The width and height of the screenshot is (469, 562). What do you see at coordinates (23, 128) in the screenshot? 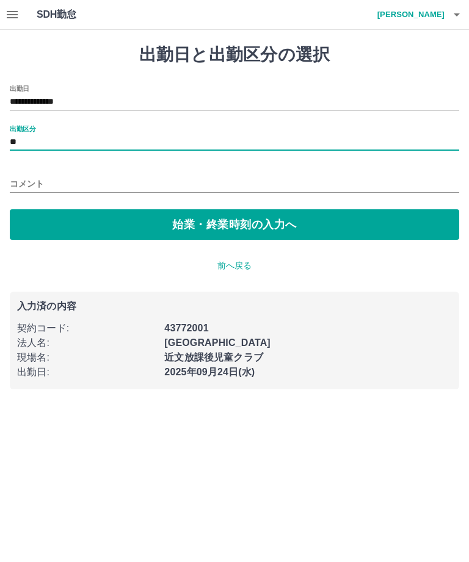
I see `label: 出勤区分` at bounding box center [23, 128].